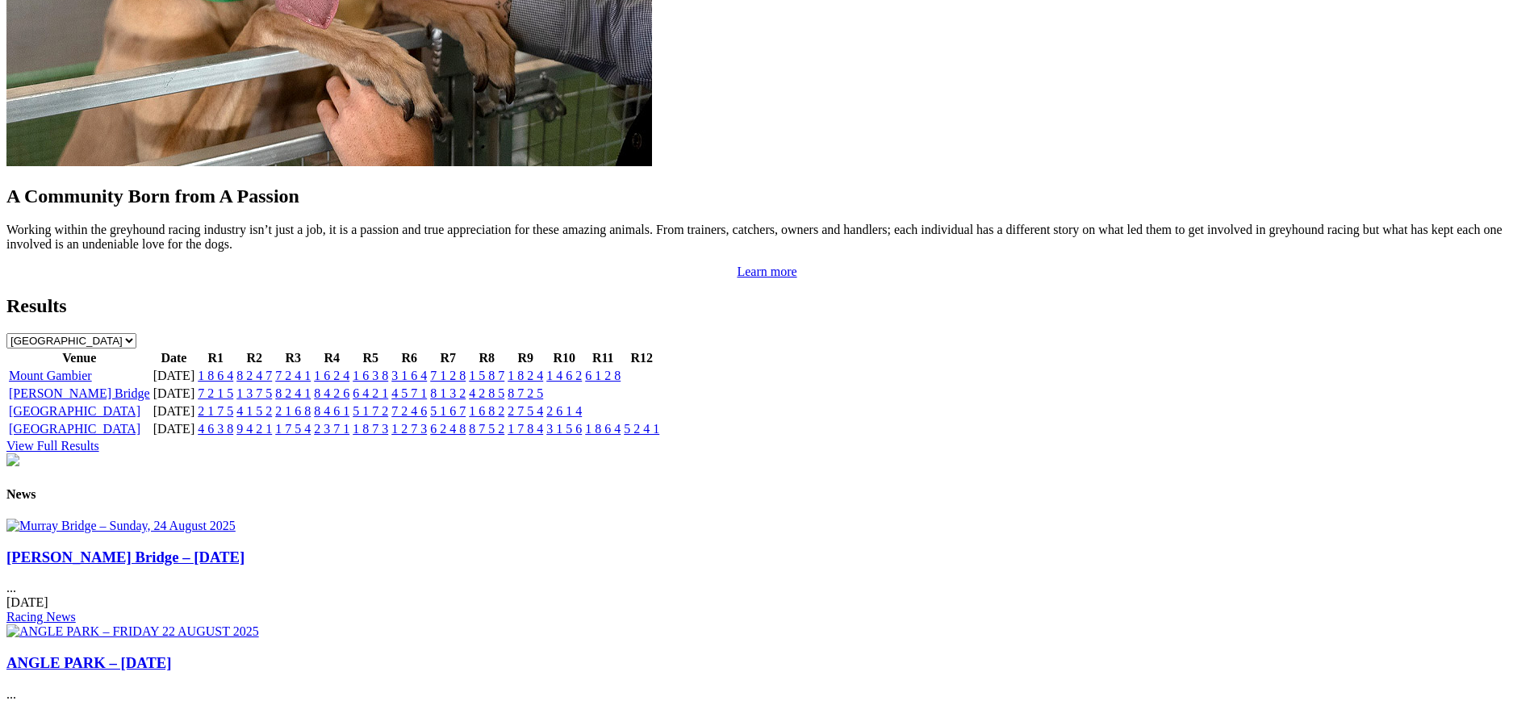 The width and height of the screenshot is (1534, 701). Describe the element at coordinates (448, 393) in the screenshot. I see `a: 8 1 3 2` at that location.